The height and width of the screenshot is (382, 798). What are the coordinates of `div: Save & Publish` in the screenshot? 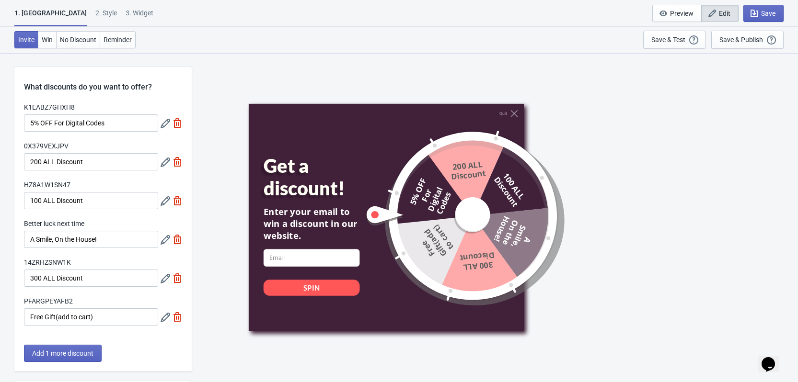 It's located at (741, 40).